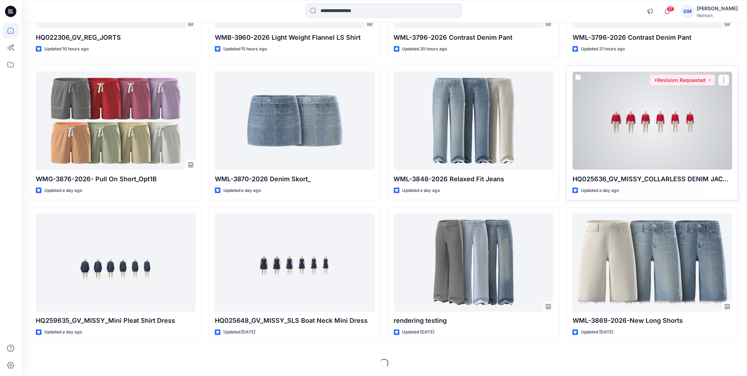 This screenshot has width=747, height=376. I want to click on a: WMG-3876-2026- Pull On Short_Opt1B, so click(116, 121).